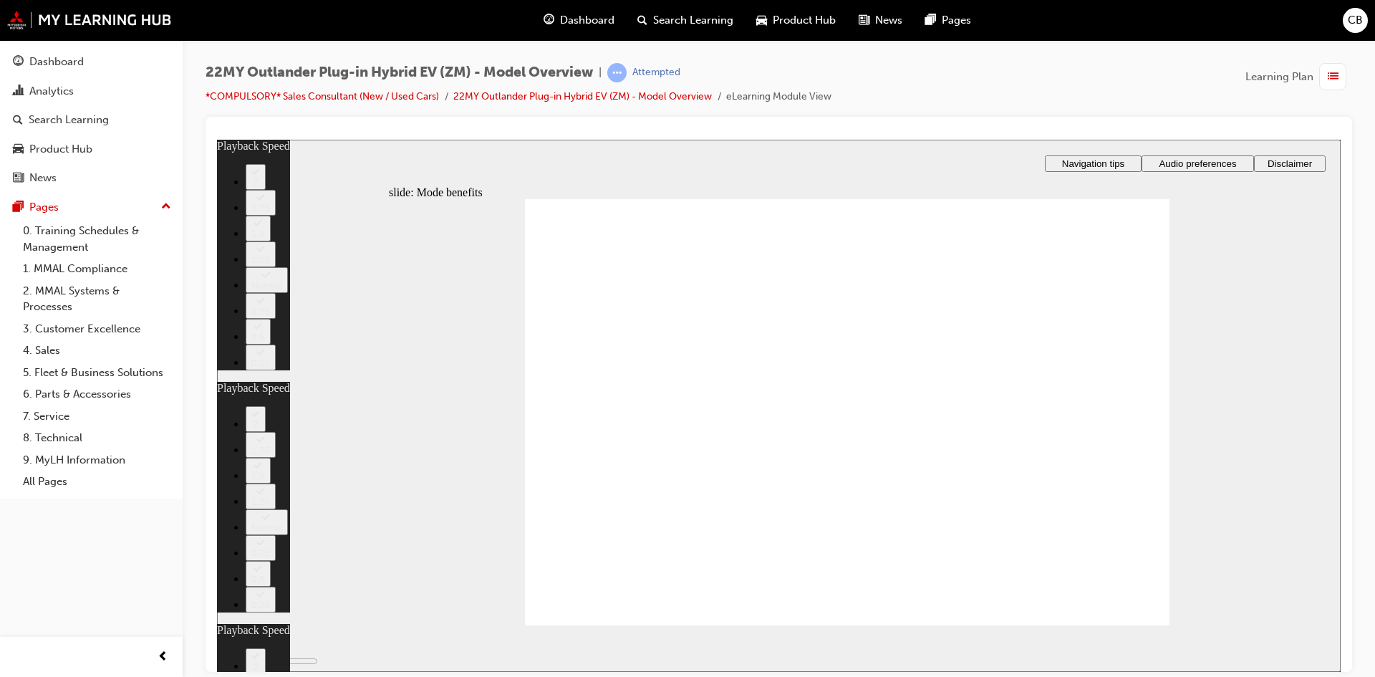 This screenshot has height=677, width=1375. Describe the element at coordinates (44, 207) in the screenshot. I see `div: Pages` at that location.